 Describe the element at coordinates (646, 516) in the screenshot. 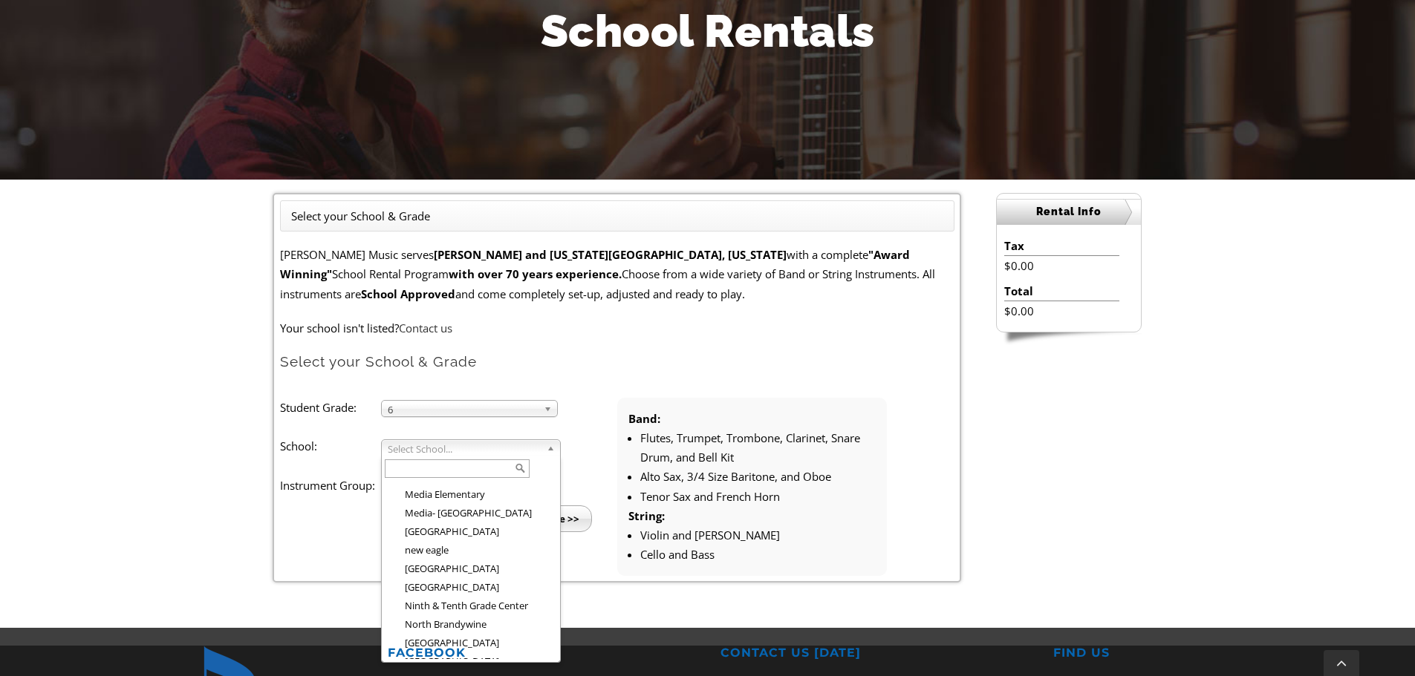

I see `strong: String:` at that location.